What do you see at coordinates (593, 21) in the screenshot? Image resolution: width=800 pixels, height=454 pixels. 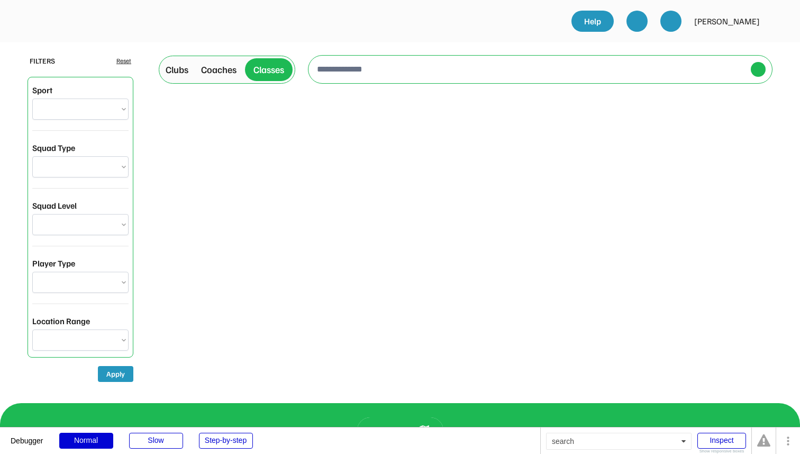 I see `a: Help` at bounding box center [593, 21].